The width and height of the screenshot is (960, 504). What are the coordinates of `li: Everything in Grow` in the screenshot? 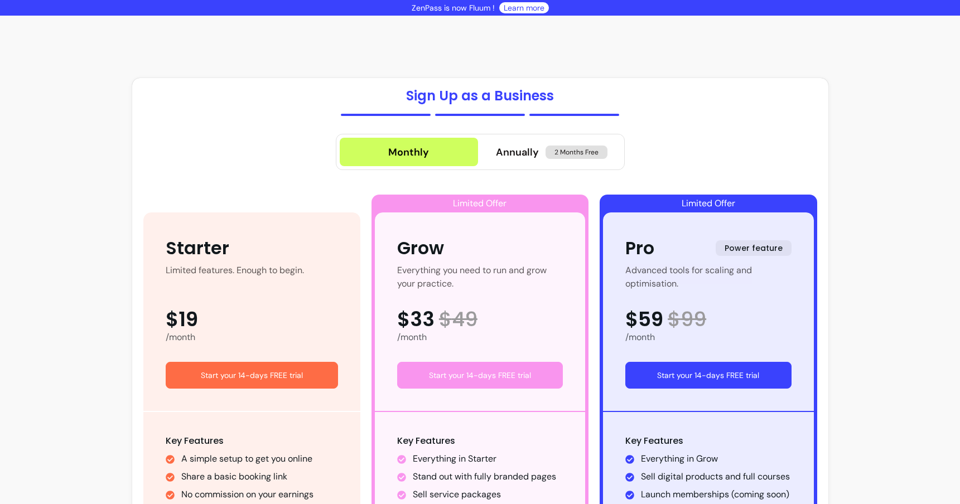 It's located at (715, 459).